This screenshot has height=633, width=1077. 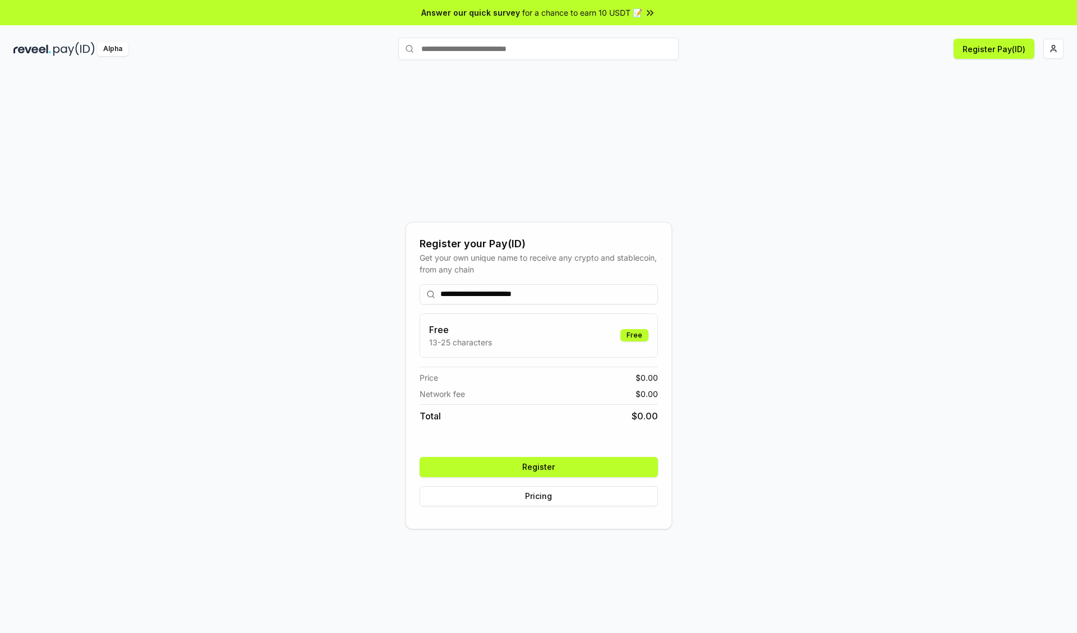 I want to click on div: Register your Pay(ID), so click(x=538, y=244).